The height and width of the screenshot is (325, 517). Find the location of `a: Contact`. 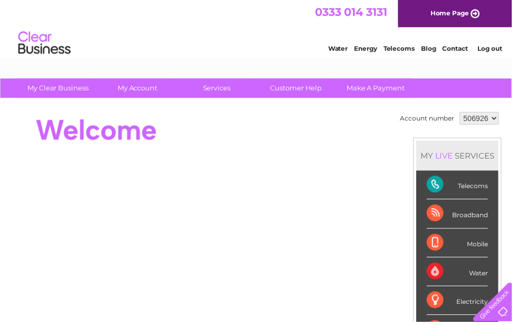

a: Contact is located at coordinates (460, 49).